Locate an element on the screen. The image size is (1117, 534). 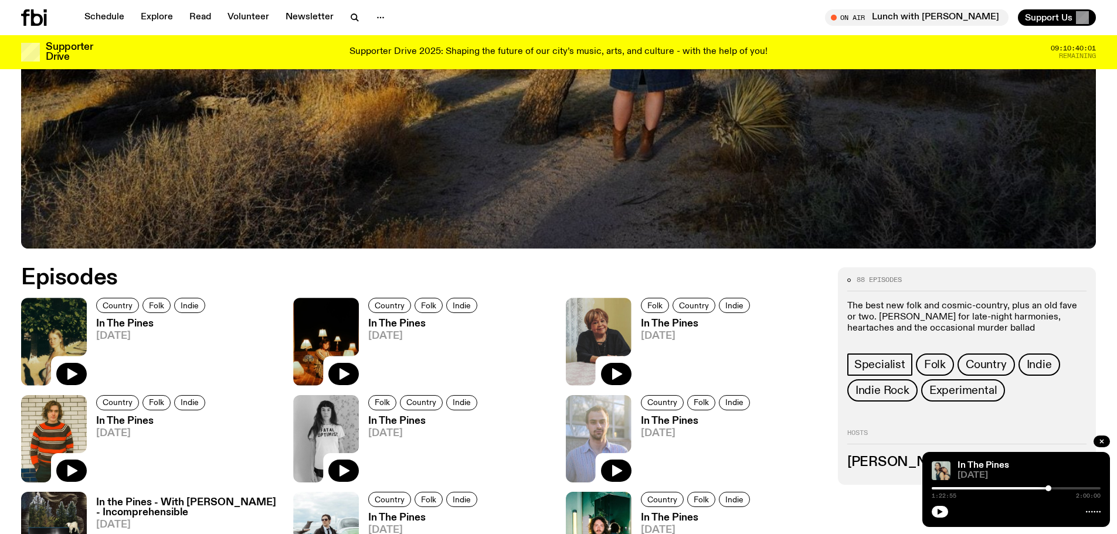
span: 09:10:40:01 is located at coordinates (1073, 48).